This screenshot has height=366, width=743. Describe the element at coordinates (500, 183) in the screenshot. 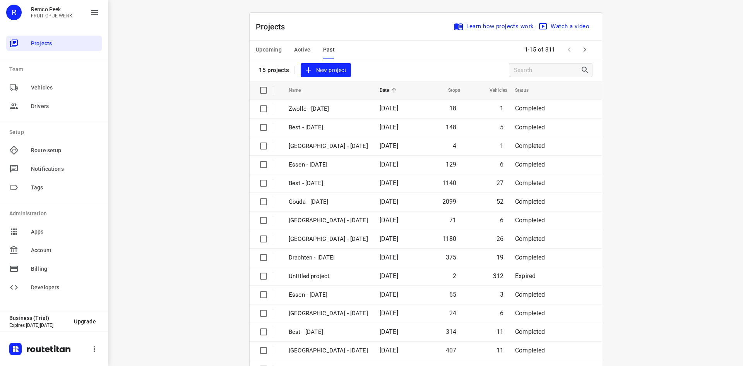

I see `span: 27` at that location.